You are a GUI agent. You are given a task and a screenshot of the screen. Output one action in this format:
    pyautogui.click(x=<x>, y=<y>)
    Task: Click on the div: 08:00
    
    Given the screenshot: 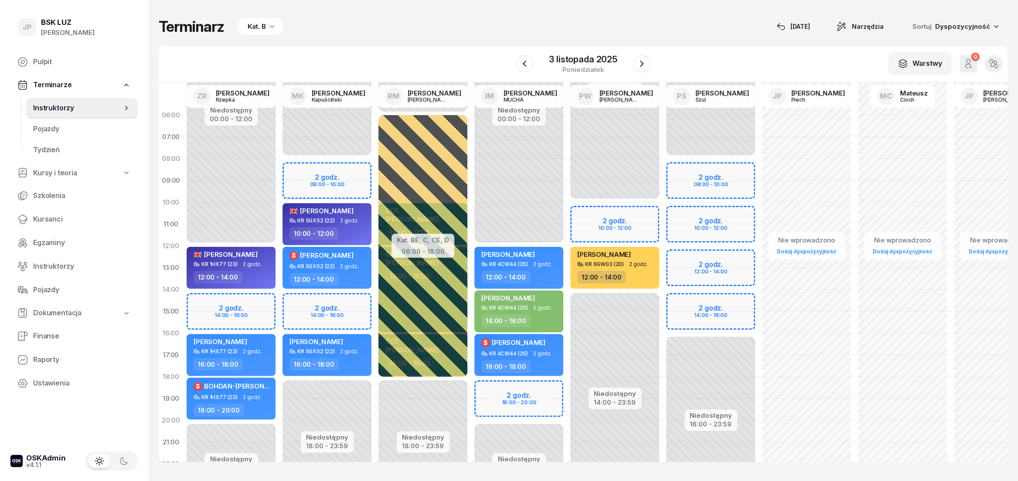 What is the action you would take?
    pyautogui.click(x=171, y=159)
    